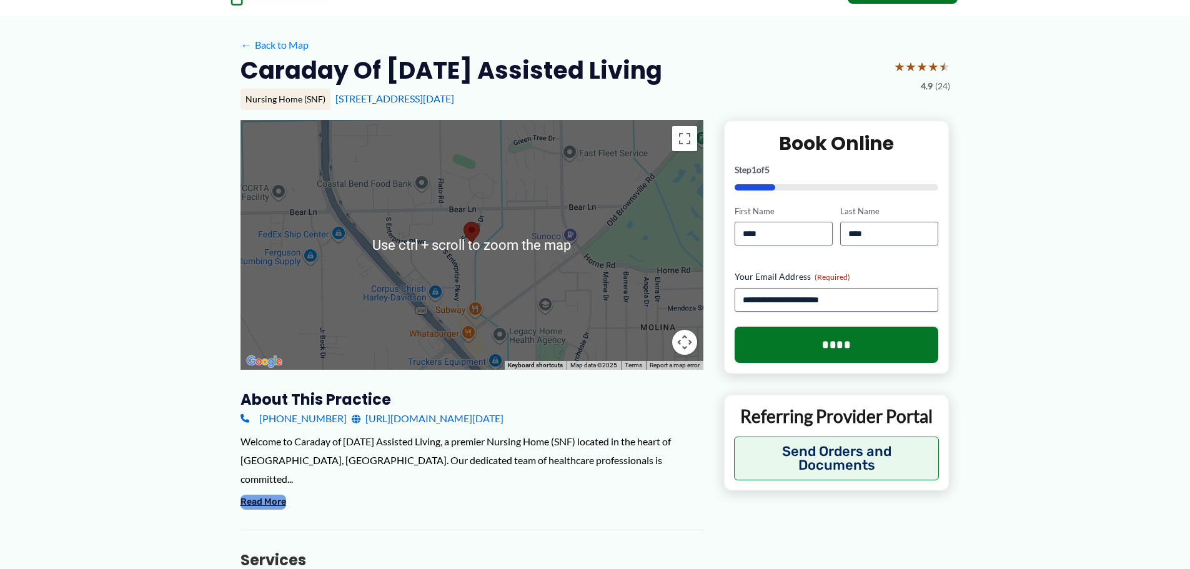 This screenshot has width=1190, height=569. What do you see at coordinates (754, 169) in the screenshot?
I see `span: 1` at bounding box center [754, 169].